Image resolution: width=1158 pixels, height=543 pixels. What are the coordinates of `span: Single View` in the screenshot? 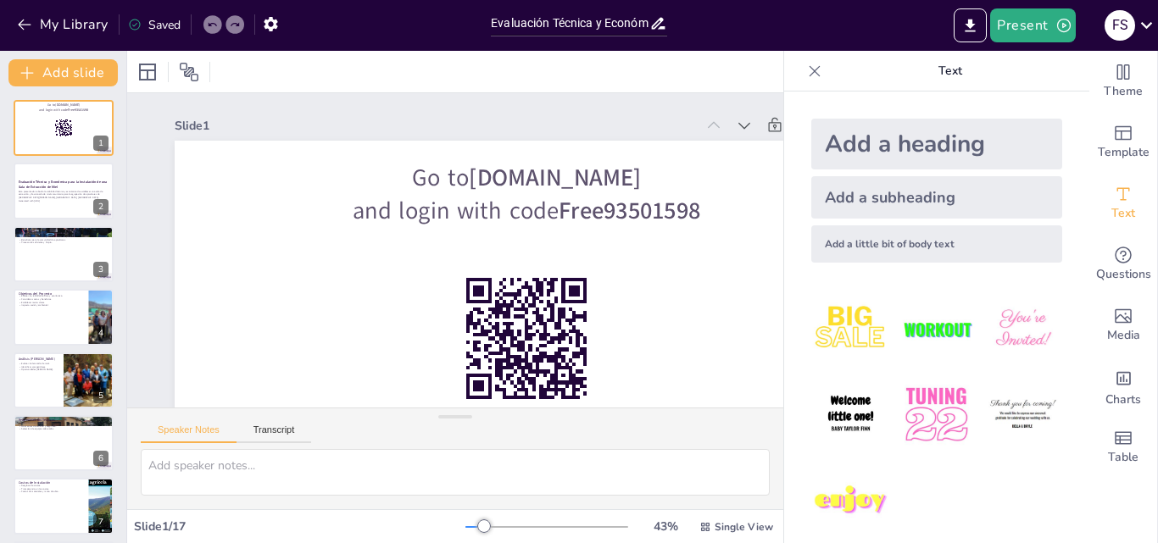 It's located at (743, 527).